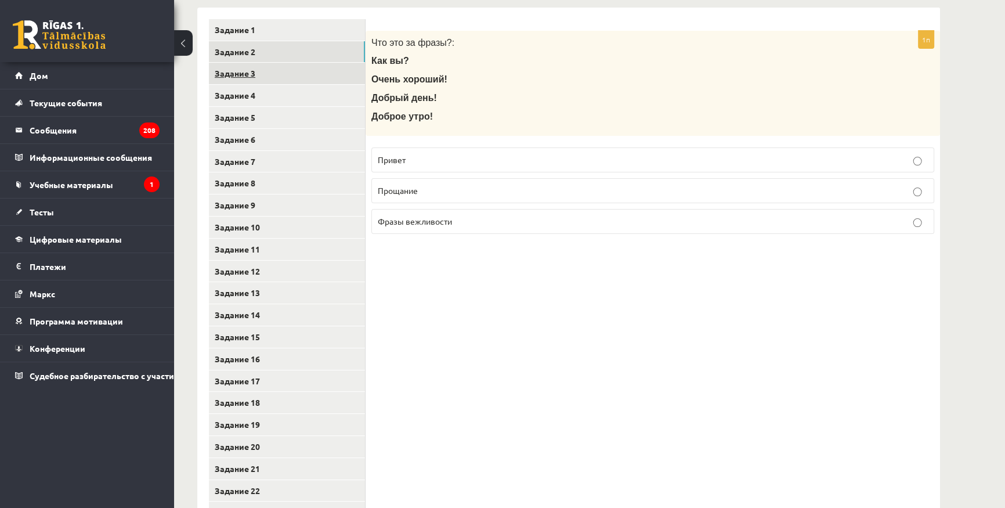 The height and width of the screenshot is (508, 1005). Describe the element at coordinates (87, 130) in the screenshot. I see `a: Сообщения208` at that location.